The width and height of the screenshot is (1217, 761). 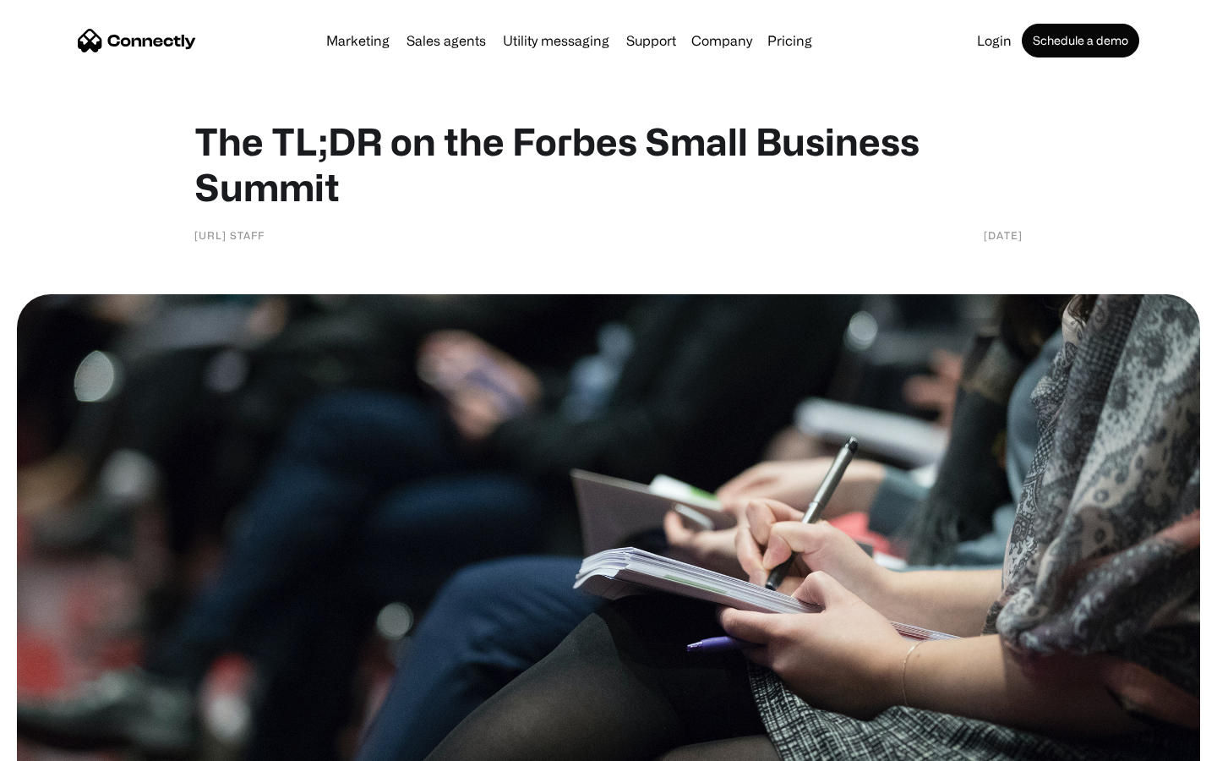 I want to click on div: Company, so click(x=722, y=41).